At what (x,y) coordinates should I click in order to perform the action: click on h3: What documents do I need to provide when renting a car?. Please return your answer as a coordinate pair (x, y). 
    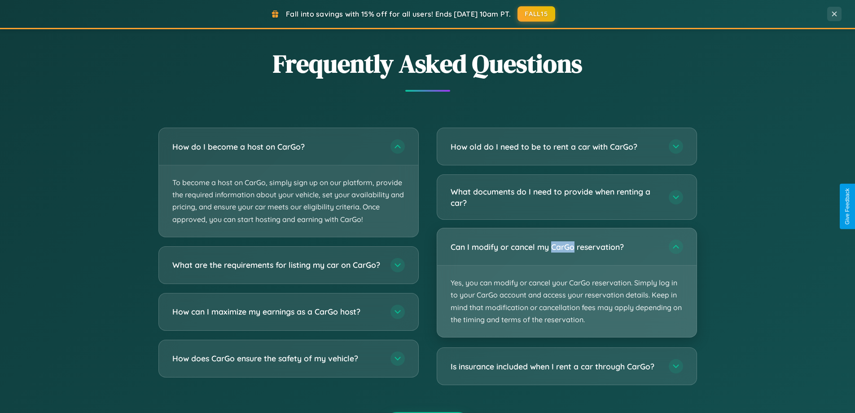
    Looking at the image, I should click on (555, 197).